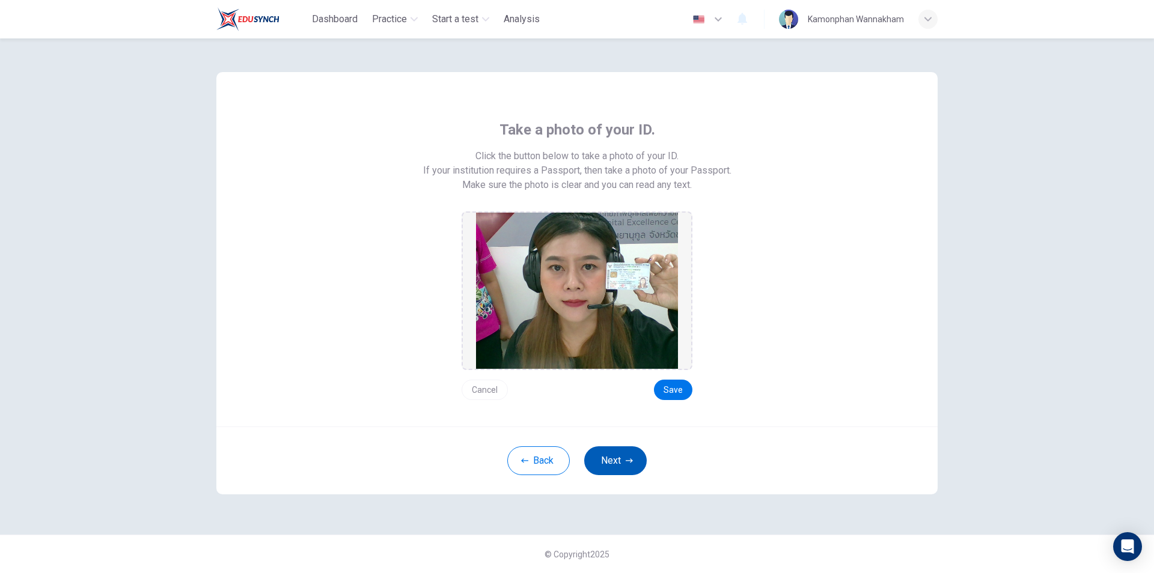 The image size is (1154, 573). I want to click on img: en, so click(698, 19).